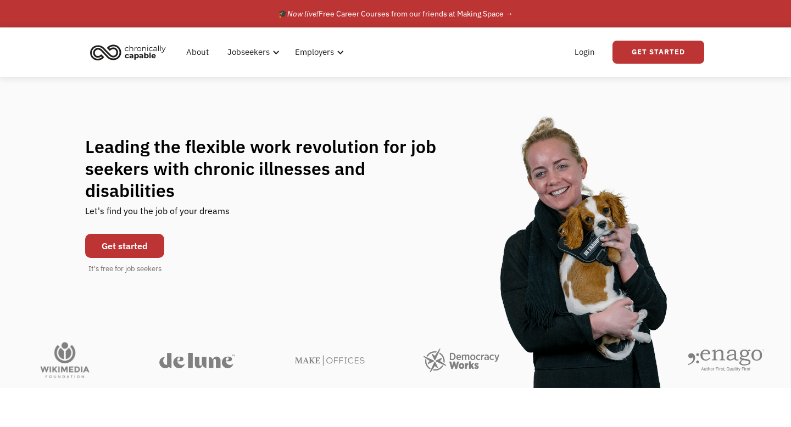  What do you see at coordinates (197, 52) in the screenshot?
I see `a: About` at bounding box center [197, 52].